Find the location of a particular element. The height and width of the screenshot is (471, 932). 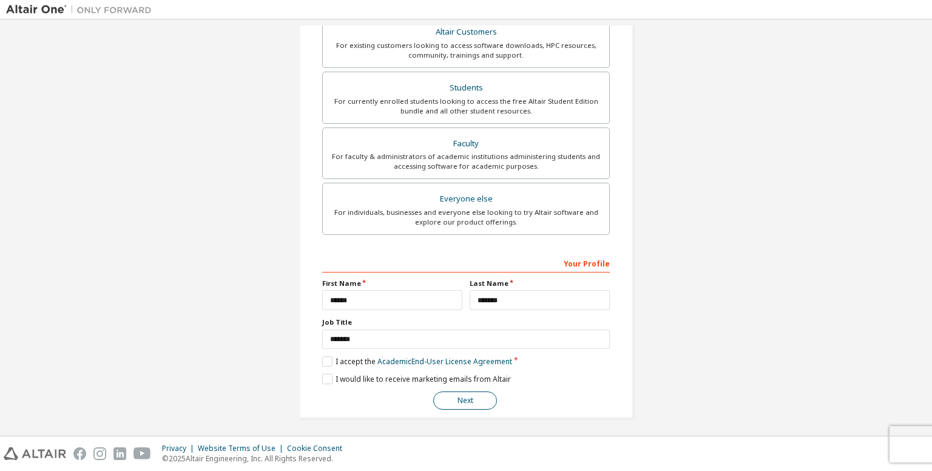

img: facebook.svg is located at coordinates (79, 453).